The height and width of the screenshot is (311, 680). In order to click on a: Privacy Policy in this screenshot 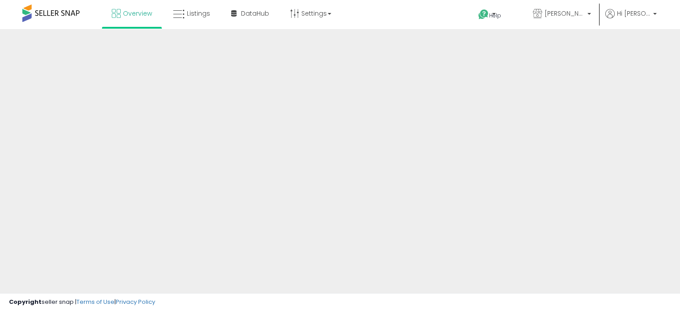, I will do `click(135, 301)`.